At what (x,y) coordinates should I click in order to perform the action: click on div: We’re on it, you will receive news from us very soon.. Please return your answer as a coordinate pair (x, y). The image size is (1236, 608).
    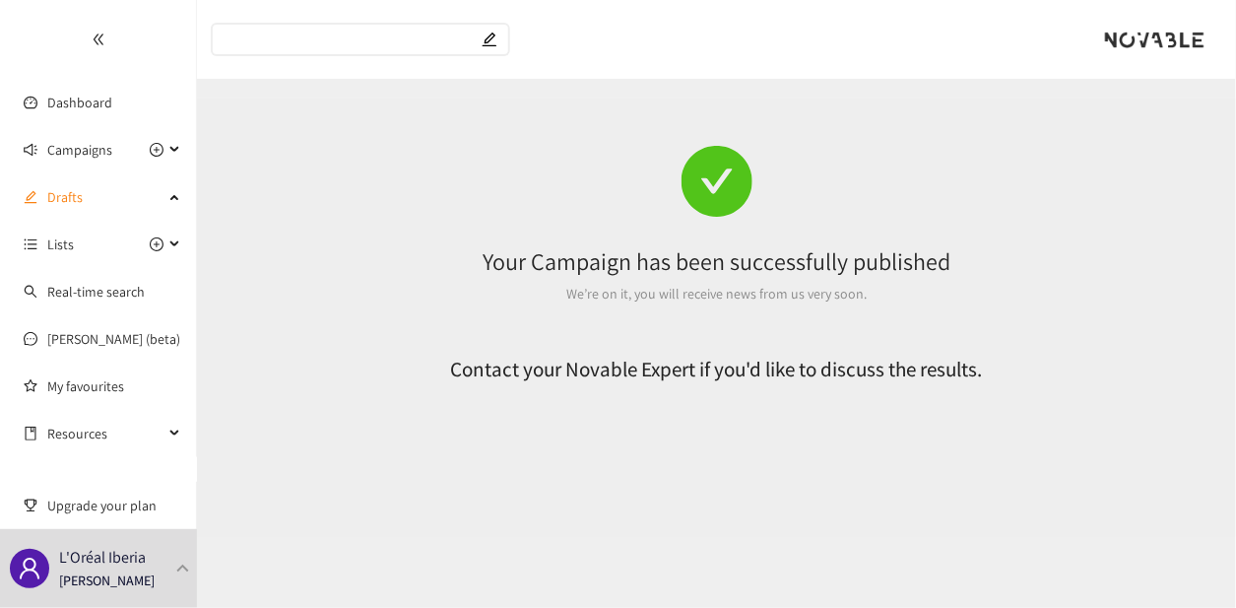
    Looking at the image, I should click on (716, 294).